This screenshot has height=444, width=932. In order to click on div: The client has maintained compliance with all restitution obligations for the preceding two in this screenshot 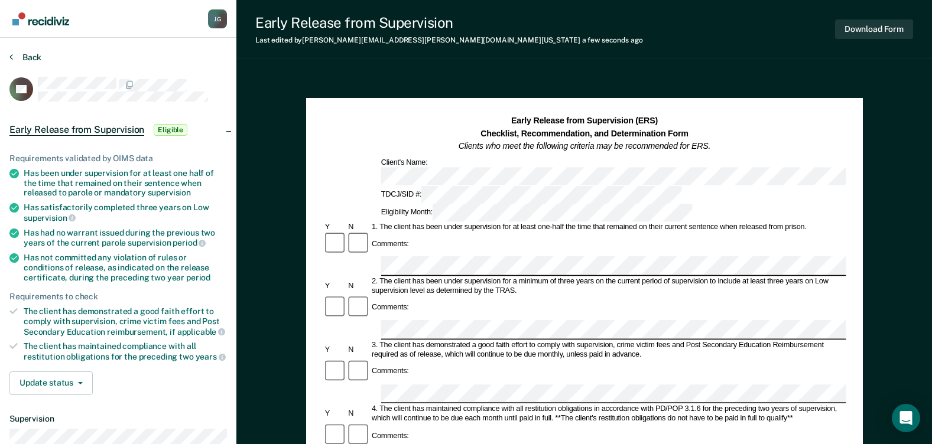, I will do `click(125, 352)`.